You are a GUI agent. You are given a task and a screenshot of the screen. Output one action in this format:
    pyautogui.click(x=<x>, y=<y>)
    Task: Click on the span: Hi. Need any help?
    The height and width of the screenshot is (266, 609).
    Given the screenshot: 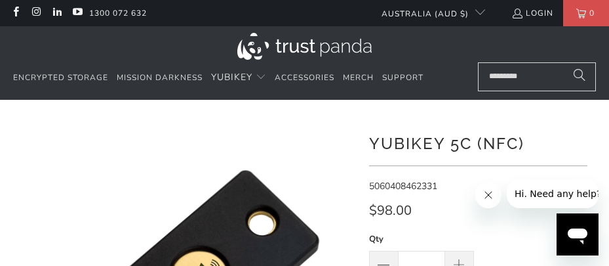 What is the action you would take?
    pyautogui.click(x=51, y=14)
    